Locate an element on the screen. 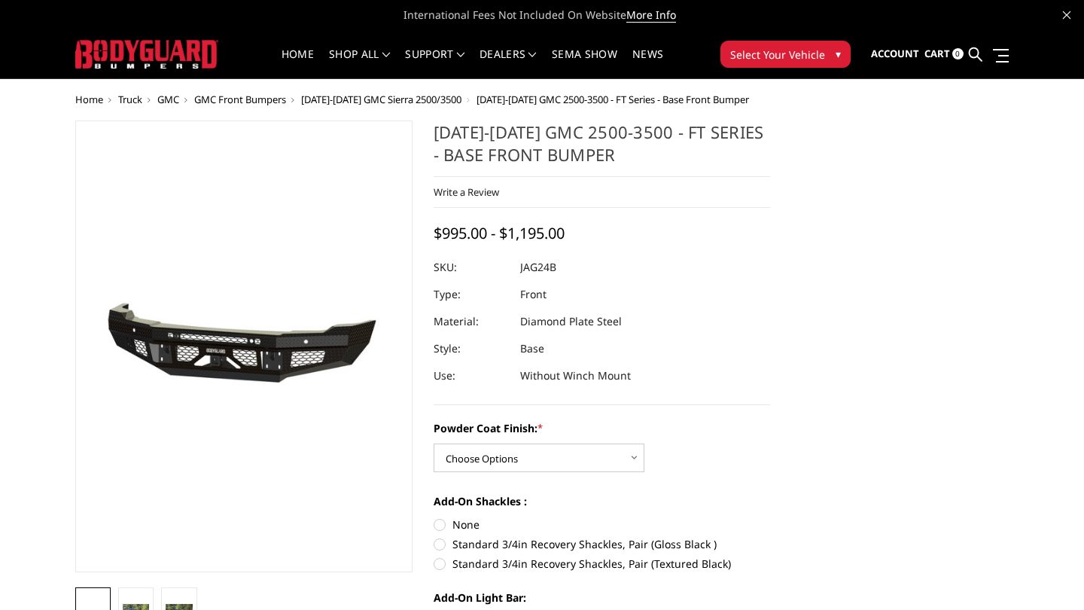  span: Account is located at coordinates (895, 53).